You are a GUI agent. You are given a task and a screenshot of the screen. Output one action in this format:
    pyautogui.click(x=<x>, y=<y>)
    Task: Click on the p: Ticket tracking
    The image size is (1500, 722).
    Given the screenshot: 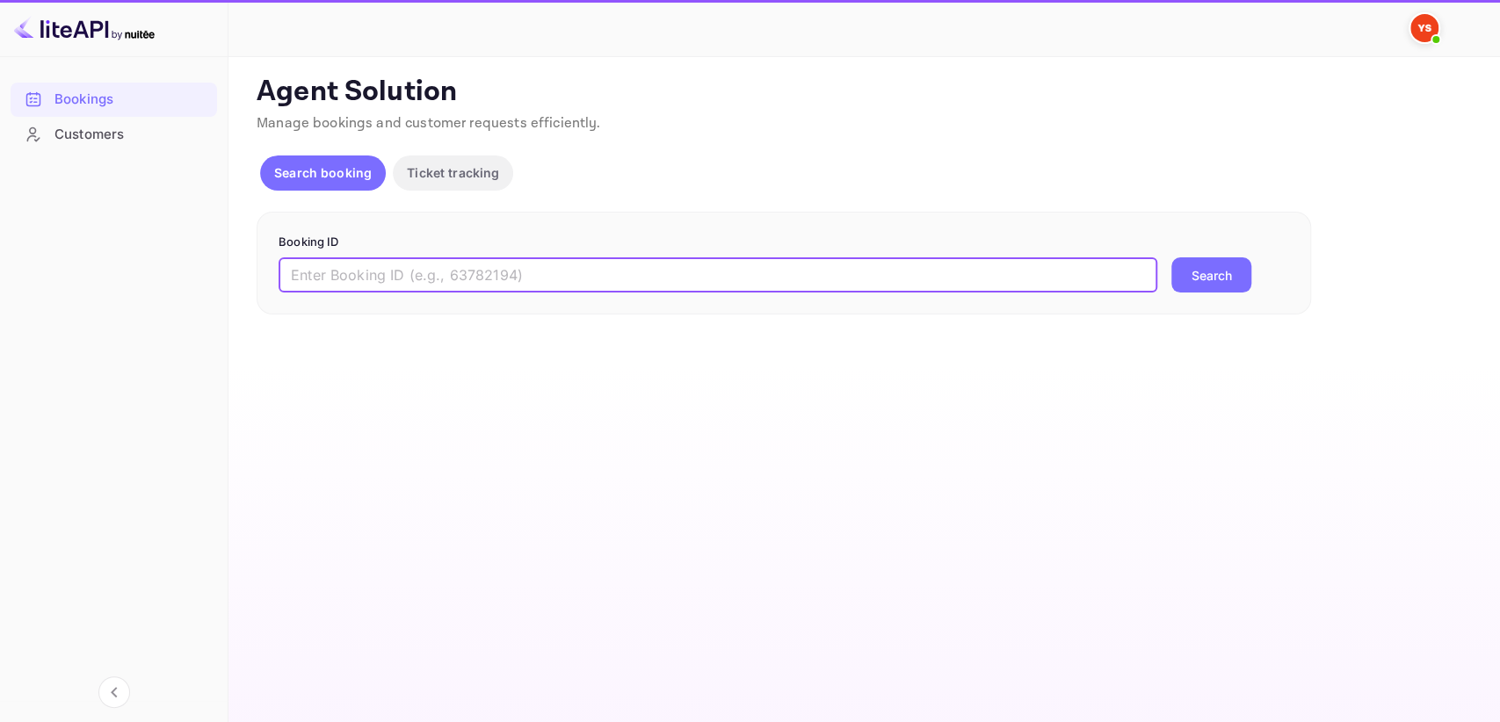 What is the action you would take?
    pyautogui.click(x=452, y=172)
    